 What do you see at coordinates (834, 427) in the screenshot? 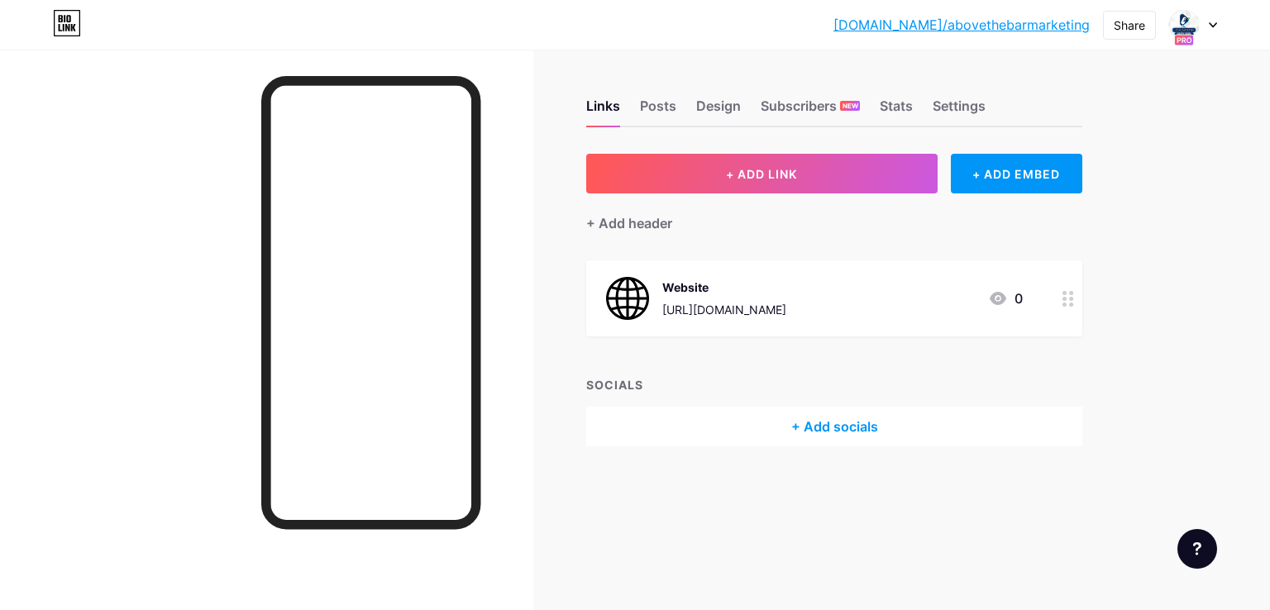
I see `div: + Add socials` at bounding box center [834, 427].